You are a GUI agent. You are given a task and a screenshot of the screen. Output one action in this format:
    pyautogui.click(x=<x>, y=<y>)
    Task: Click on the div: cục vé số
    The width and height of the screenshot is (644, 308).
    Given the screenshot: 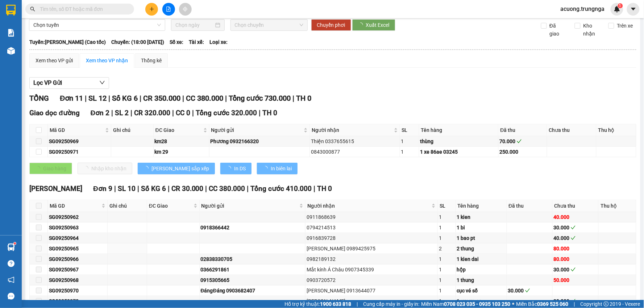 What is the action you would take?
    pyautogui.click(x=481, y=291)
    